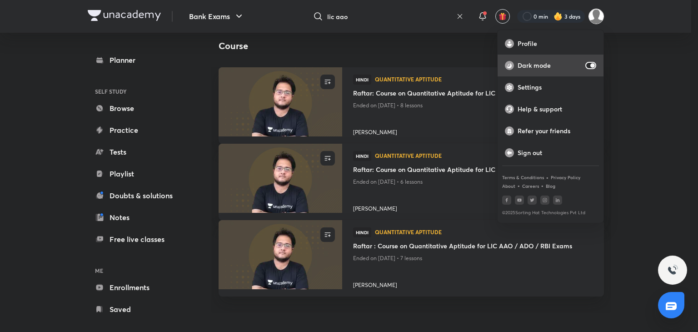  What do you see at coordinates (557, 44) in the screenshot?
I see `p: Profile` at bounding box center [557, 44].